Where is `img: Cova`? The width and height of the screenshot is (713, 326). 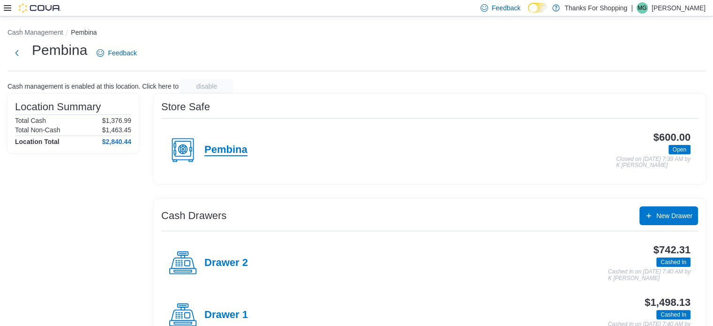
img: Cova is located at coordinates (40, 8).